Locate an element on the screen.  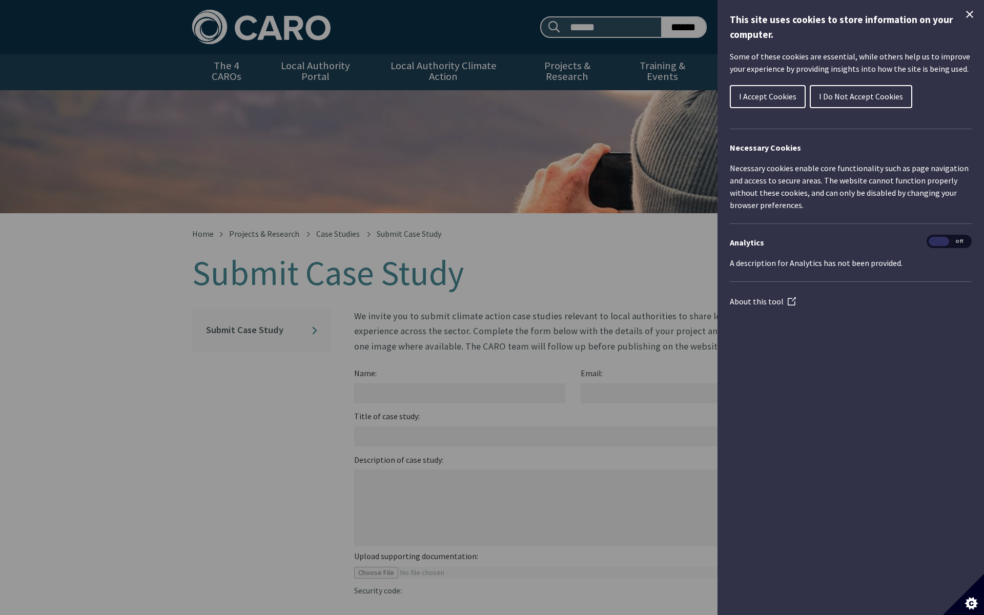
h3: Analytics is located at coordinates (851, 242).